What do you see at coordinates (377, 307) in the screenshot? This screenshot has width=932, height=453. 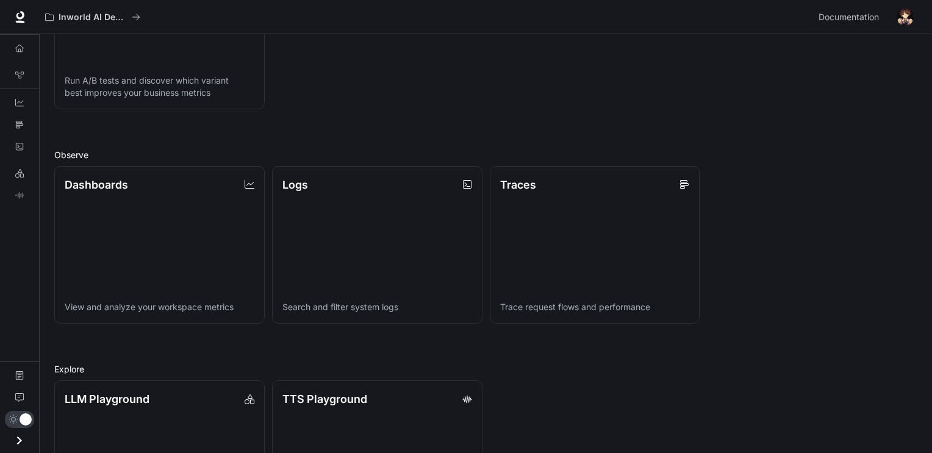 I see `p: Search and filter system logs` at bounding box center [377, 307].